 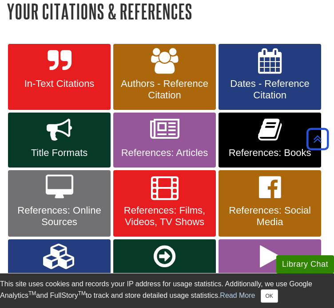 I want to click on a: References: Films, Videos, TV Shows, so click(x=164, y=204).